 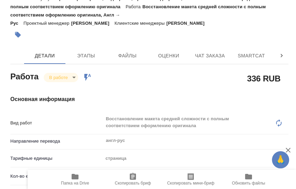 I want to click on h4: Основная информация, so click(x=149, y=99).